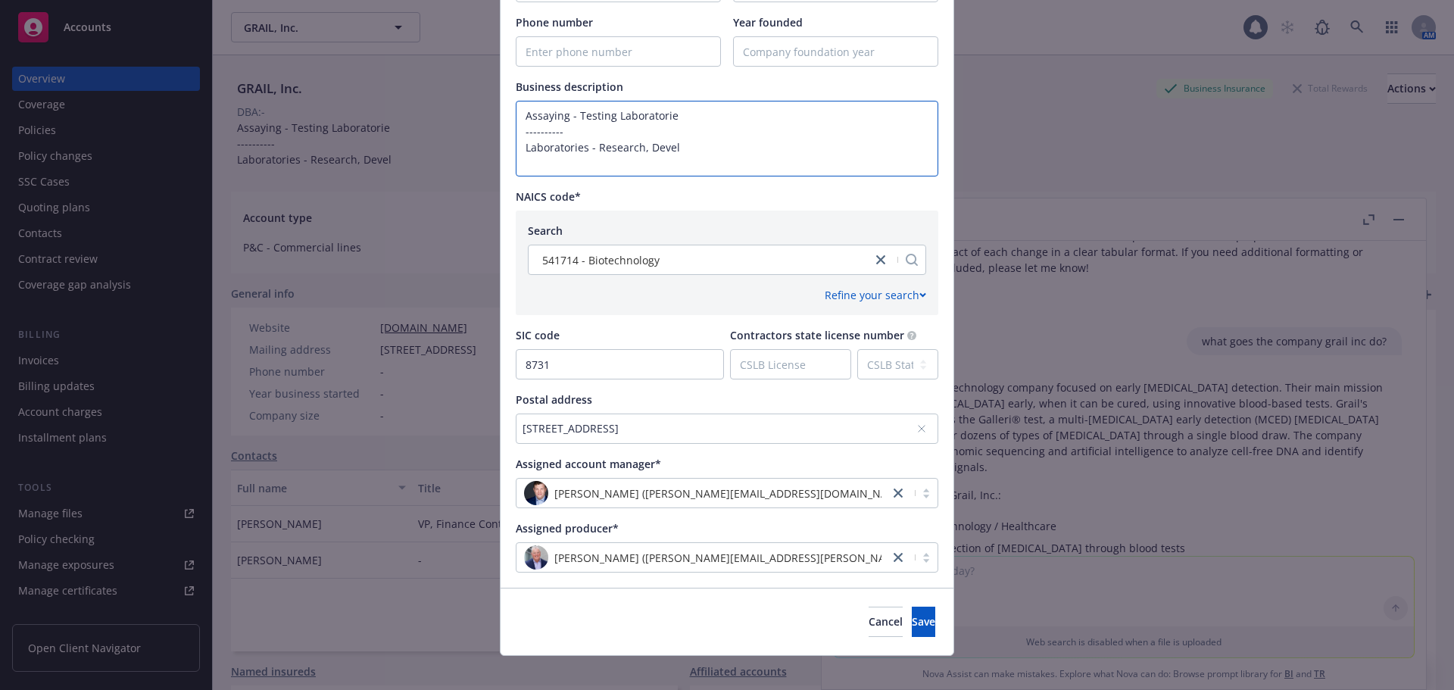 The height and width of the screenshot is (690, 1454). I want to click on button: Save, so click(923, 622).